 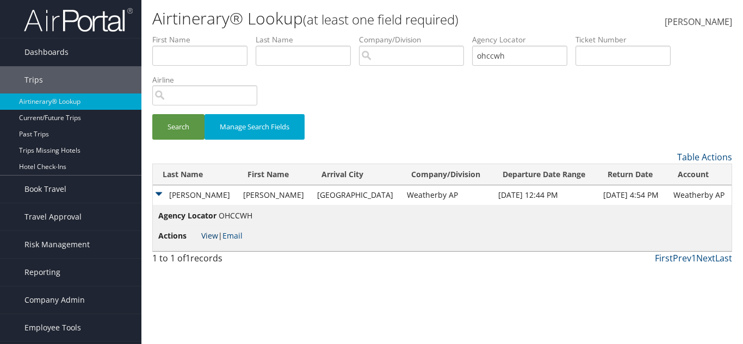 What do you see at coordinates (723, 258) in the screenshot?
I see `a: Last` at bounding box center [723, 258].